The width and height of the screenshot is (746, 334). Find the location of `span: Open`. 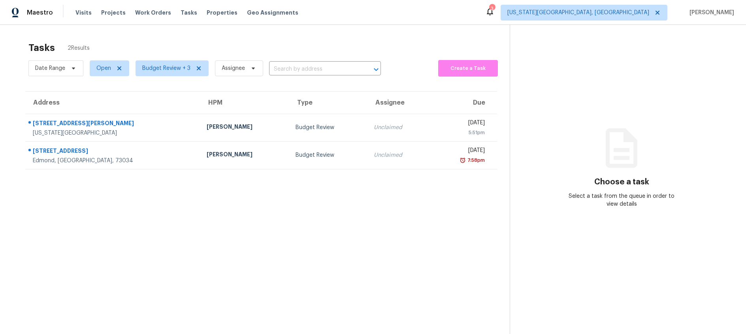

span: Open is located at coordinates (104, 68).